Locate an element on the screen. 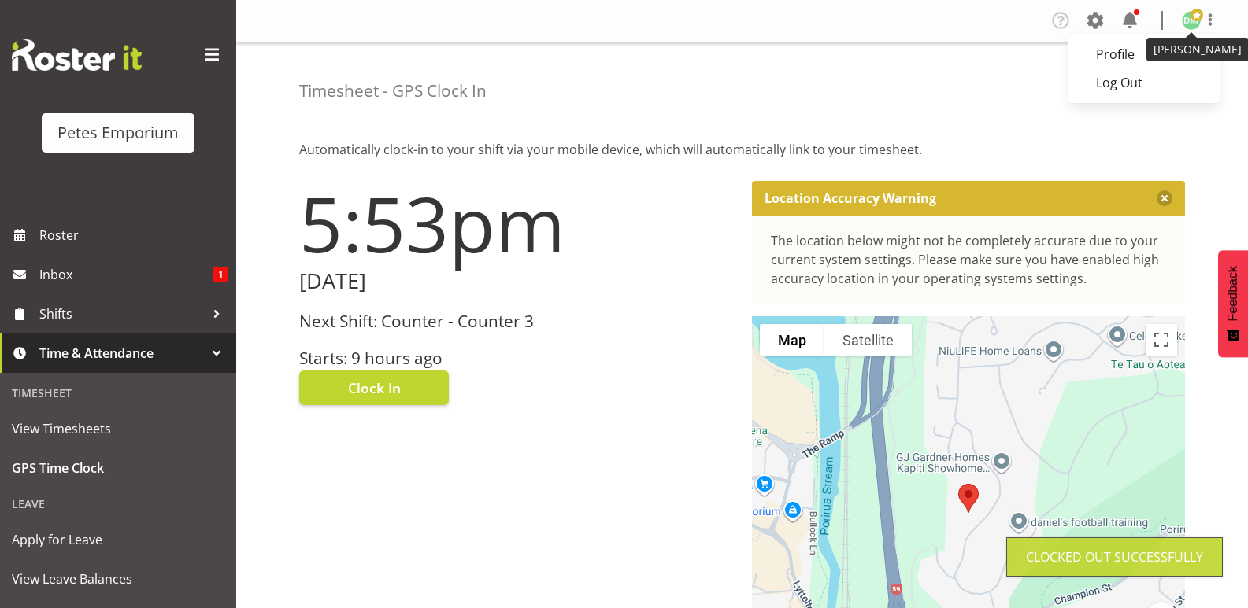  span: GPS Time Clock is located at coordinates (118, 468).